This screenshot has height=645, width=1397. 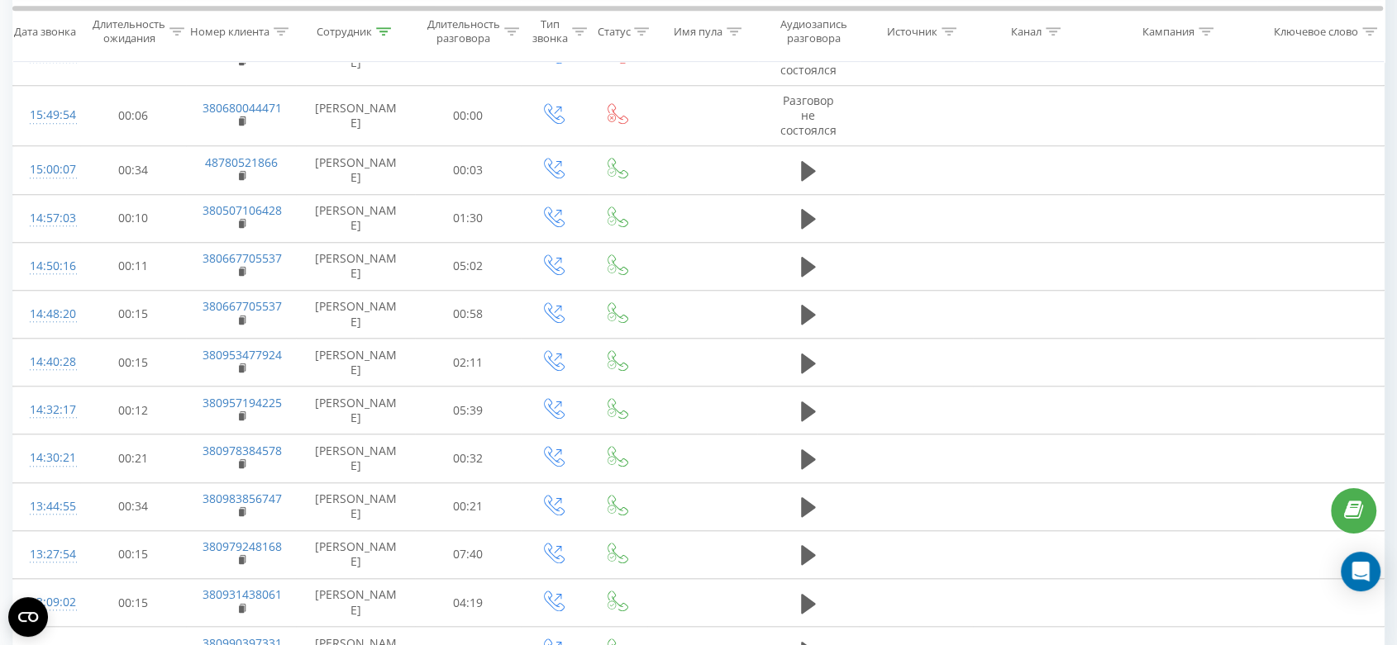 I want to click on div: Имя пула, so click(x=698, y=31).